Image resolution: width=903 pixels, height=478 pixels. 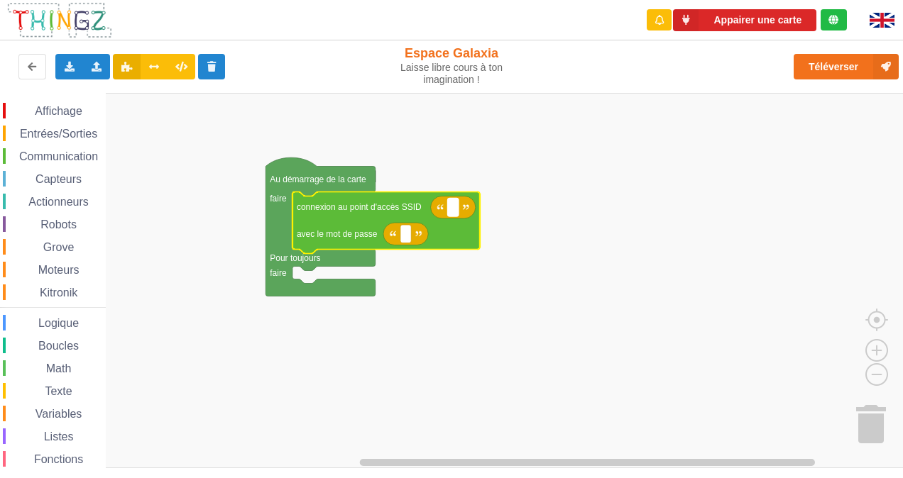 I want to click on span: Robots, so click(x=58, y=224).